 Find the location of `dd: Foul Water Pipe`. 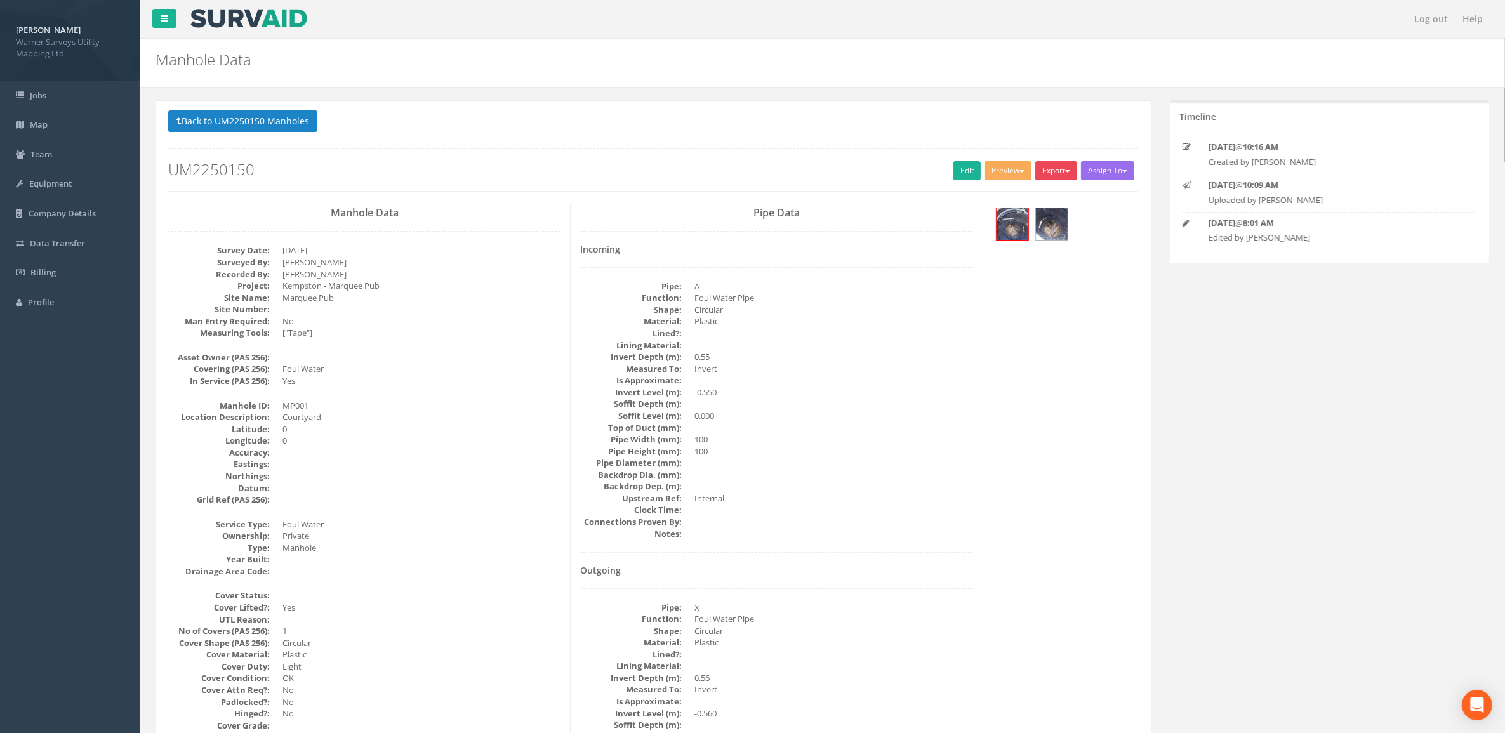

dd: Foul Water Pipe is located at coordinates (833, 298).